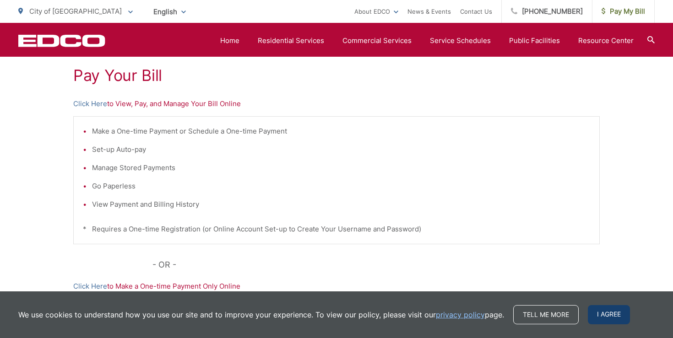 The height and width of the screenshot is (338, 673). Describe the element at coordinates (377, 41) in the screenshot. I see `a: Commercial Services` at that location.